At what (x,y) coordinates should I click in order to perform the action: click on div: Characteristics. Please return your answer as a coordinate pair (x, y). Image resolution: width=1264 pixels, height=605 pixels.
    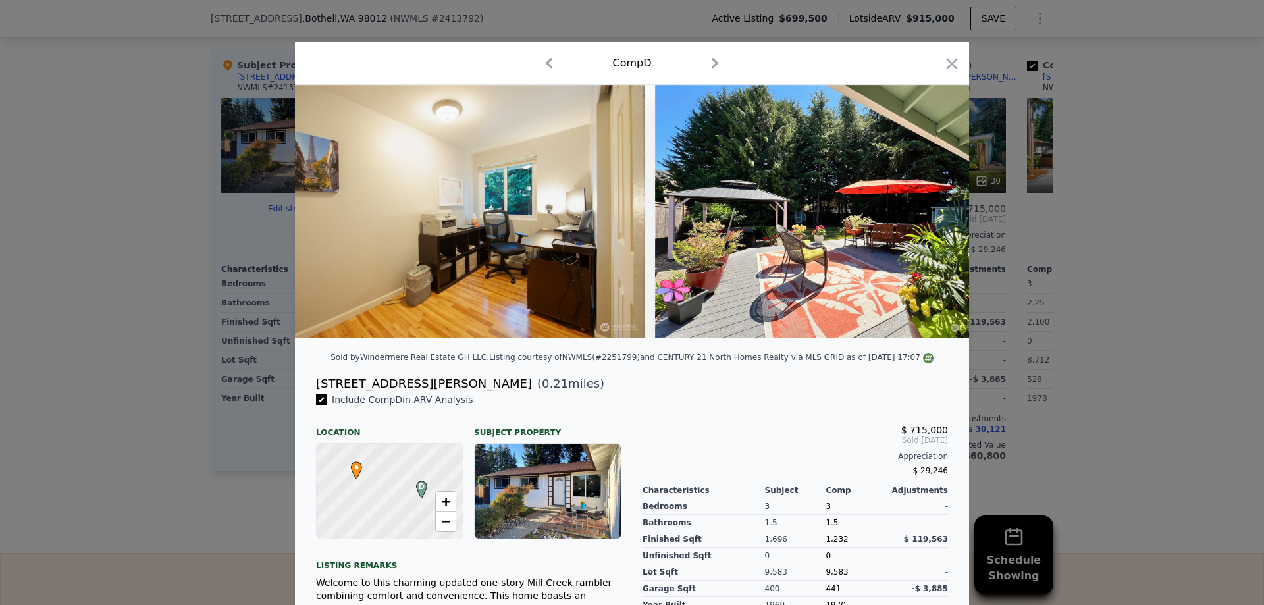
    Looking at the image, I should click on (704, 490).